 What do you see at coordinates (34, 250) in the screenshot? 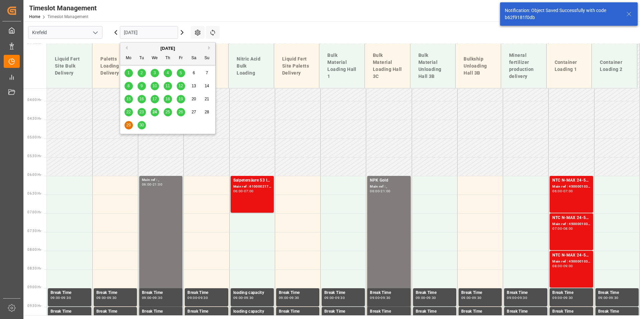
I see `span: 08:00 Hr` at bounding box center [34, 250].